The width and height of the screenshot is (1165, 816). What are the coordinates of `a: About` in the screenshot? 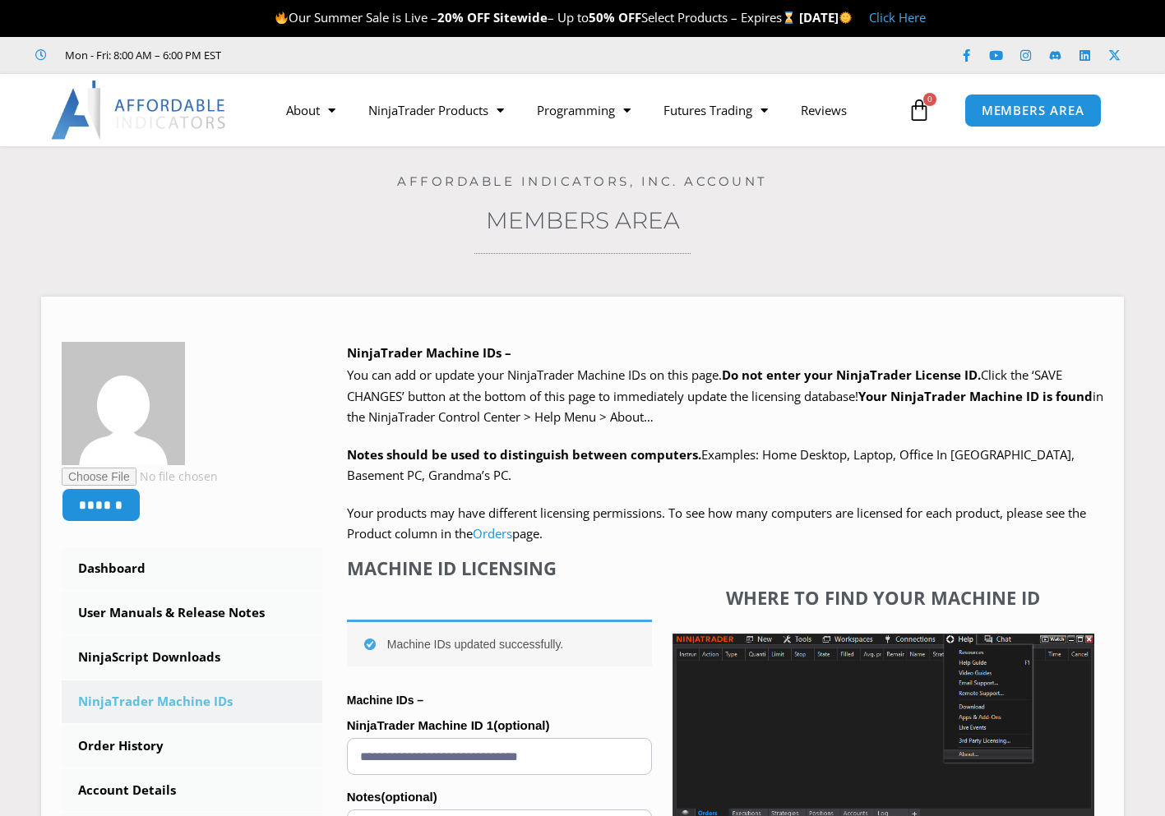 It's located at (311, 110).